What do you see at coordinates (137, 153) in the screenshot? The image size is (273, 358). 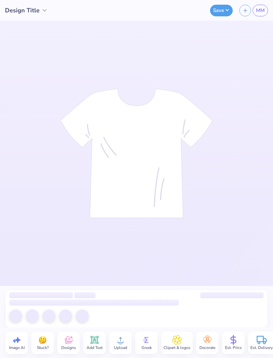 I see `img: tee-skeleton.svg` at bounding box center [137, 153].